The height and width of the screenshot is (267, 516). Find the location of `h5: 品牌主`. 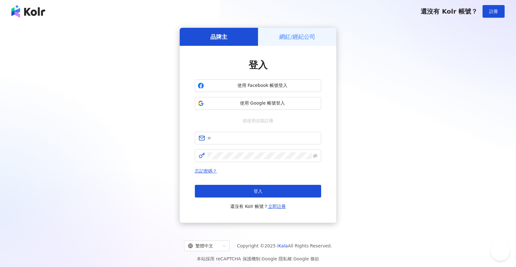

h5: 品牌主 is located at coordinates (219, 37).